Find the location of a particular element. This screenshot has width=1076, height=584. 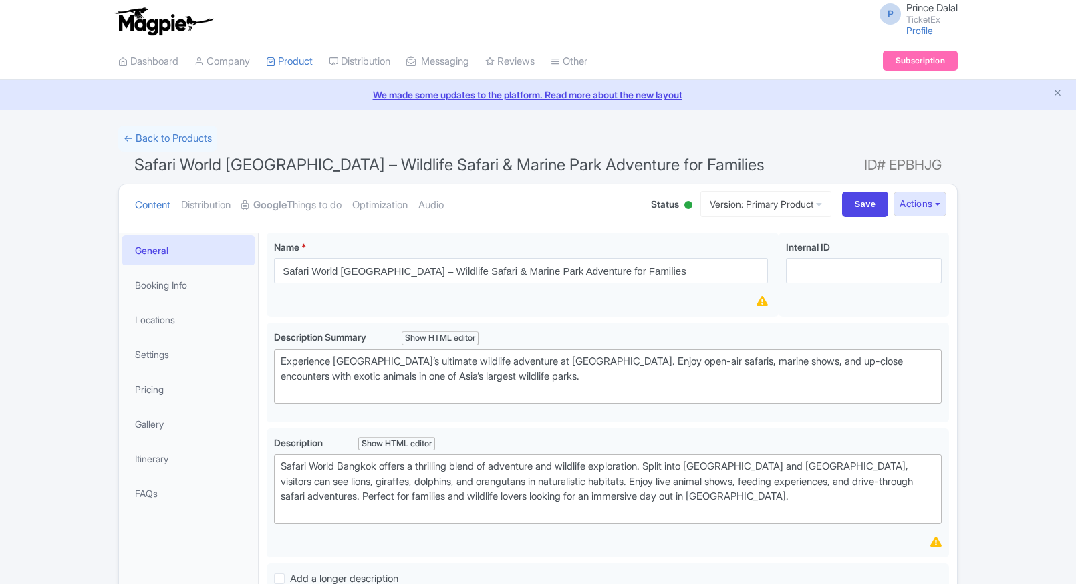

span: P is located at coordinates (890, 14).